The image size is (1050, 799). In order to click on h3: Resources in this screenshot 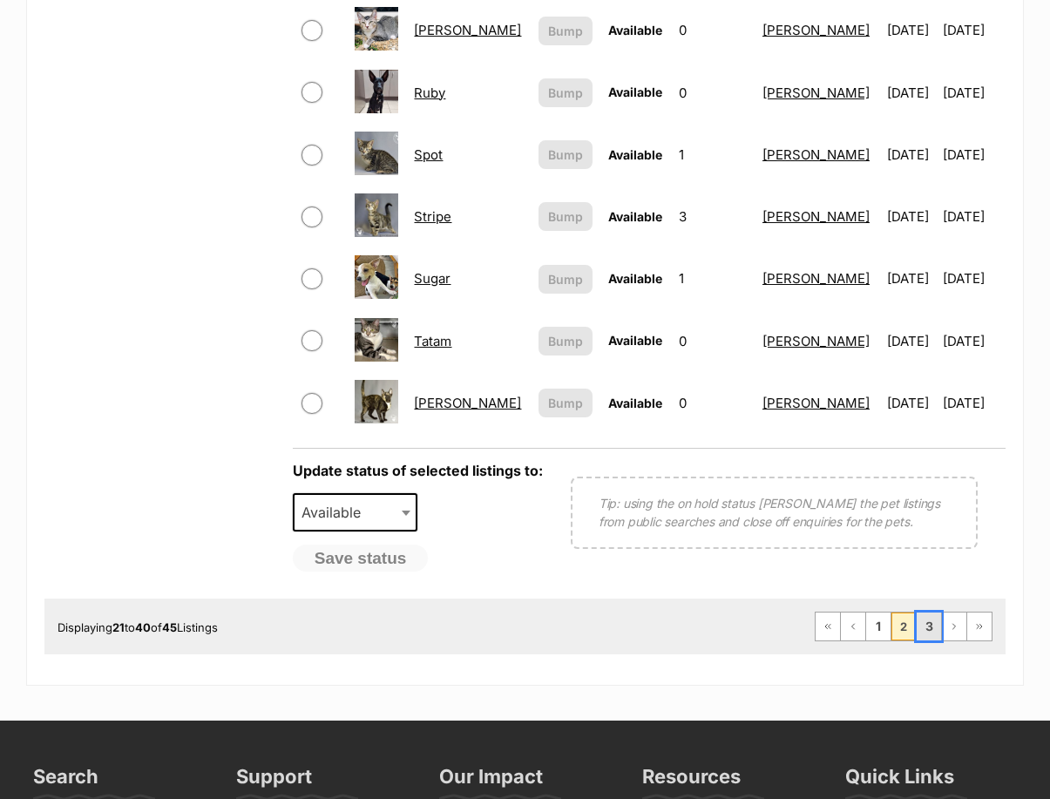, I will do `click(691, 782)`.